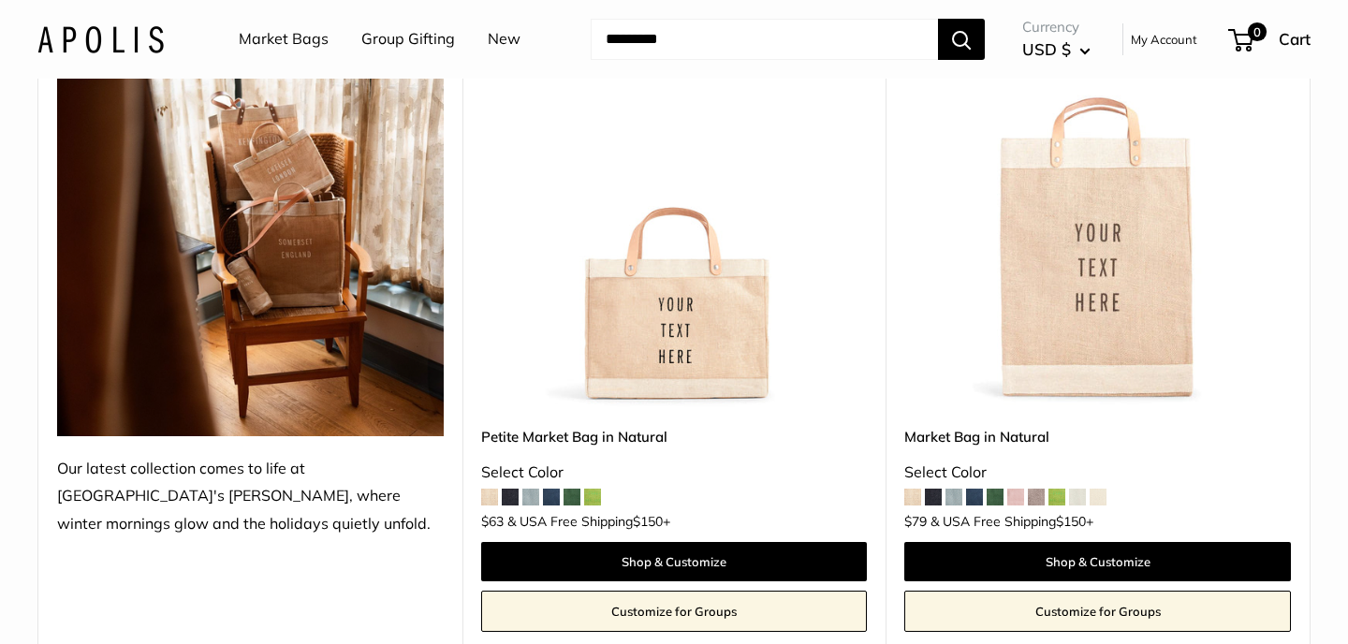  Describe the element at coordinates (250, 228) in the screenshot. I see `img: Our latest collection comes to life at UK's Estelle Manor, where winter mornings glow and the hol...` at that location.